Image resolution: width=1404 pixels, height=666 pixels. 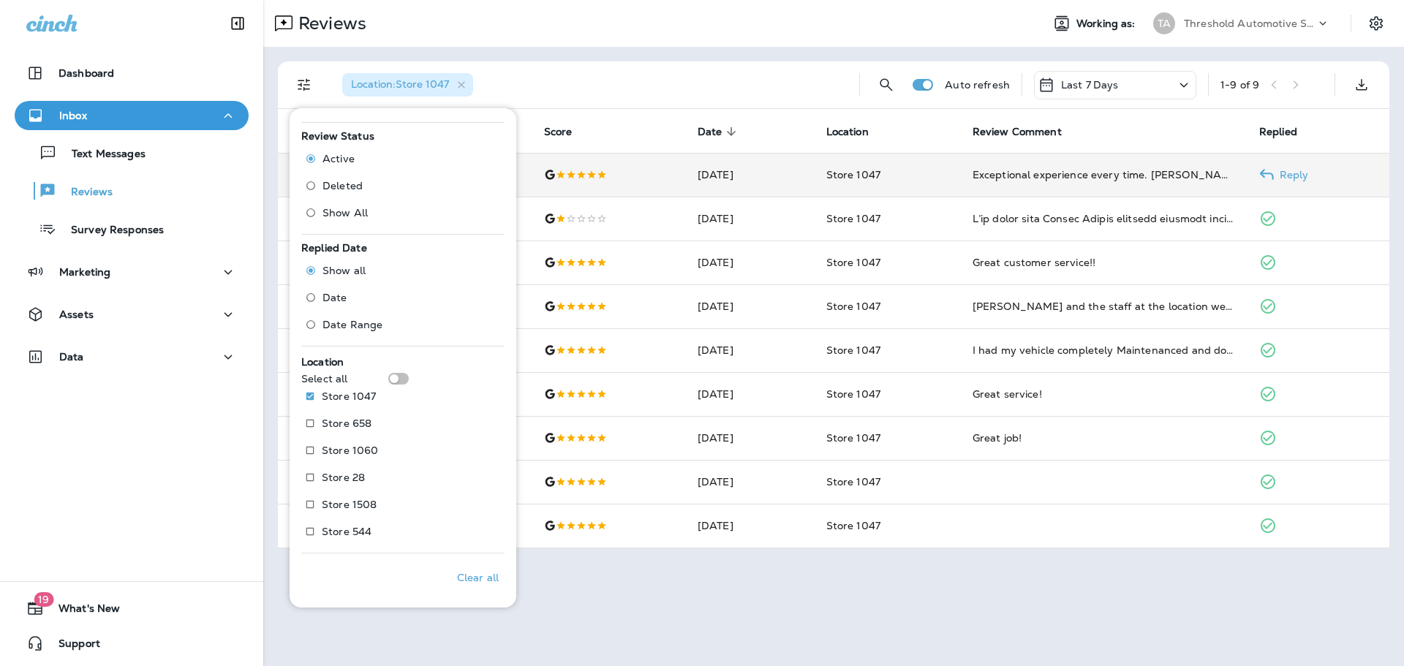 I want to click on div: 1 - 9 of 9, so click(x=1239, y=85).